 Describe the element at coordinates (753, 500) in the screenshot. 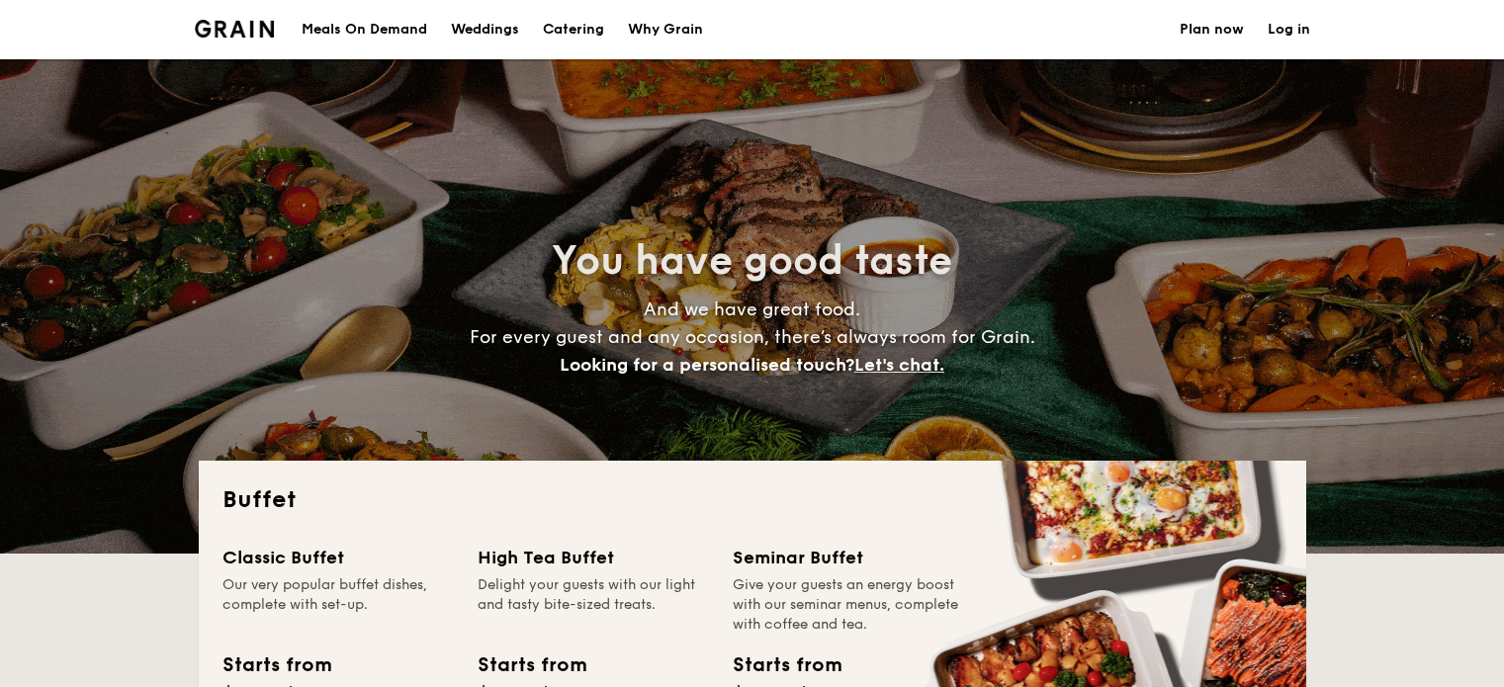

I see `h2: Buffet` at that location.